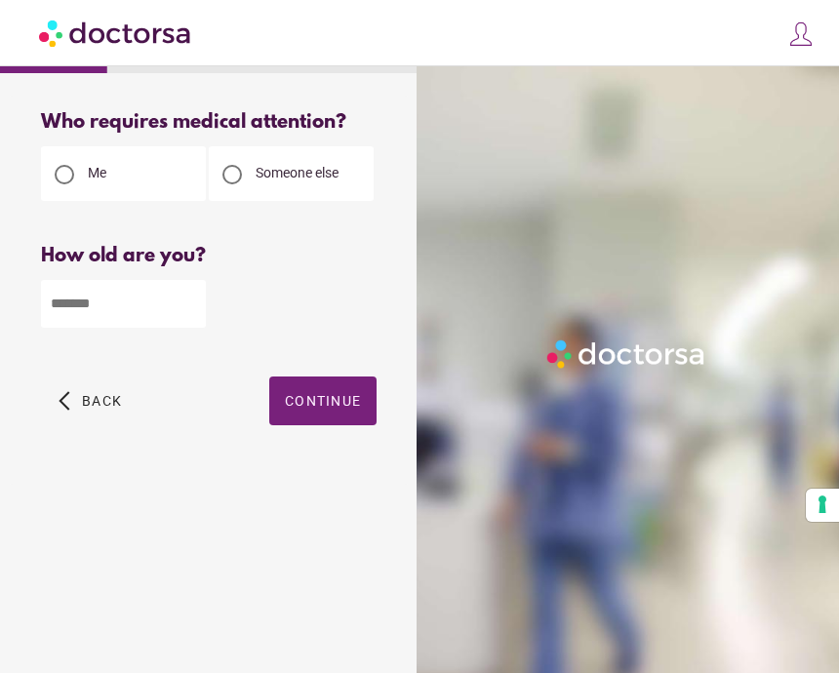 The height and width of the screenshot is (673, 839). I want to click on span: Me, so click(97, 173).